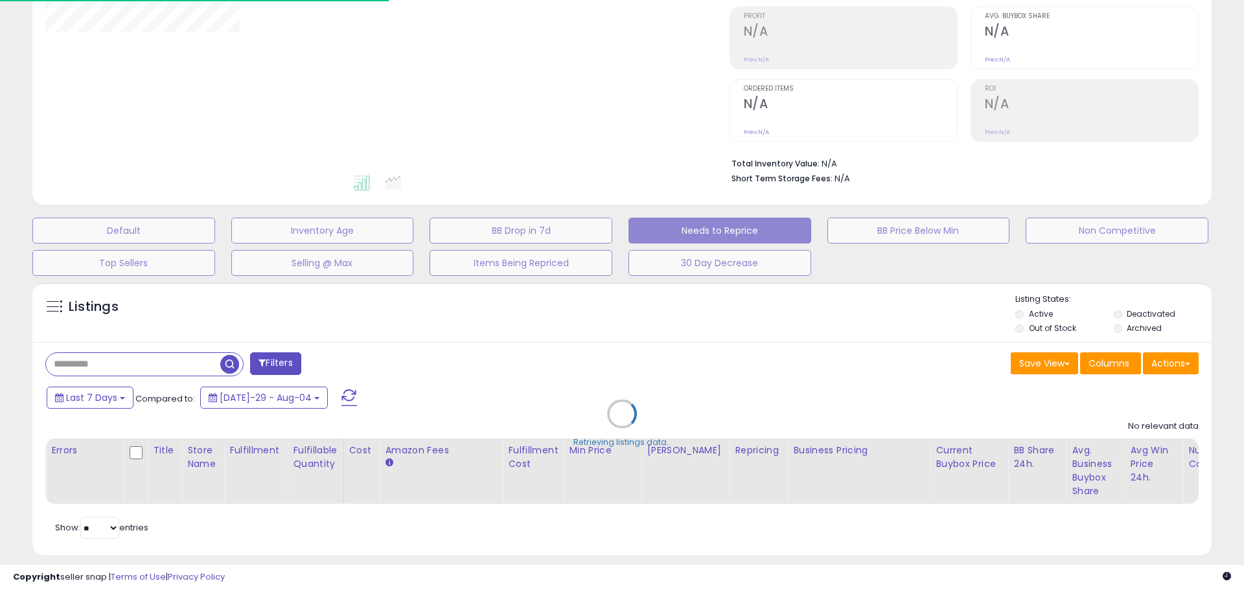  What do you see at coordinates (622, 442) in the screenshot?
I see `div: Retrieving listings data..` at bounding box center [622, 442].